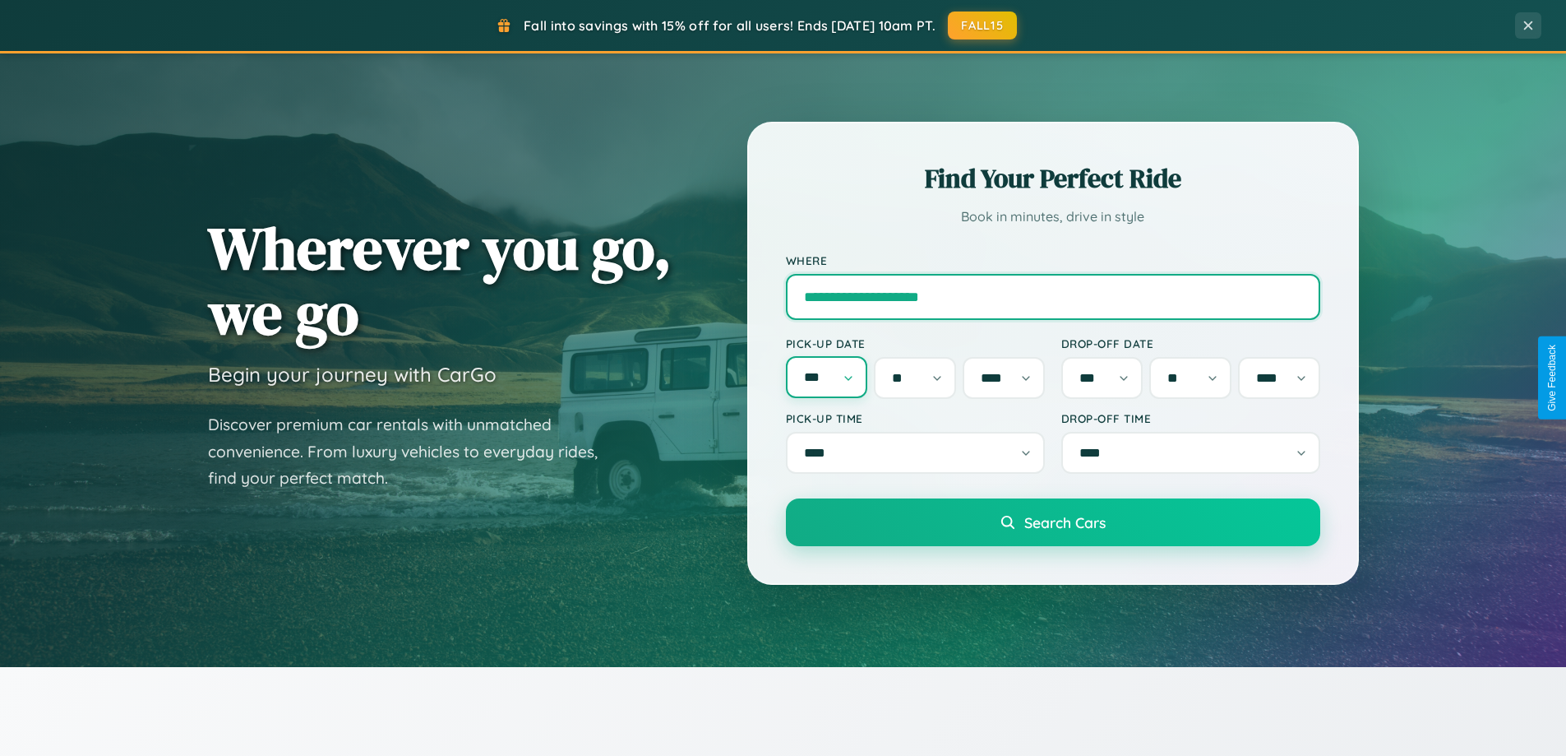  Describe the element at coordinates (1065, 522) in the screenshot. I see `span: Search Cars` at that location.